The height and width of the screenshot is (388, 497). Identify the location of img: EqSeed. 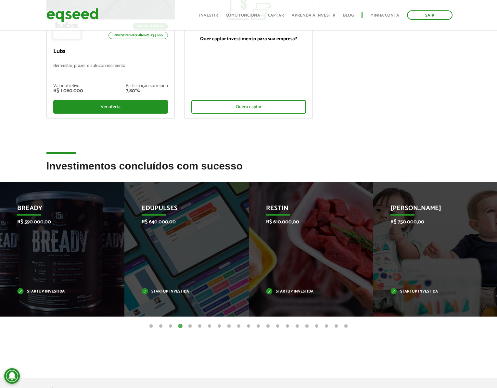
(72, 15).